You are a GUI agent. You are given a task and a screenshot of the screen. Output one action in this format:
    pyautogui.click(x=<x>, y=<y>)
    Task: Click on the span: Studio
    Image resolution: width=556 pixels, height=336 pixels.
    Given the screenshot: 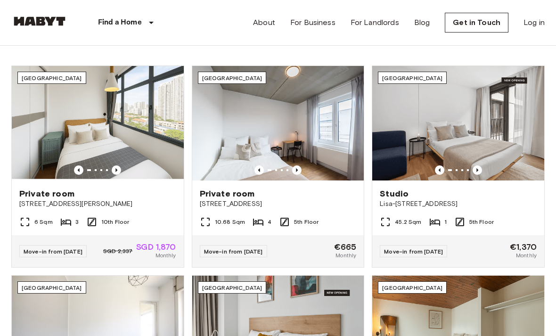 What is the action you would take?
    pyautogui.click(x=394, y=194)
    